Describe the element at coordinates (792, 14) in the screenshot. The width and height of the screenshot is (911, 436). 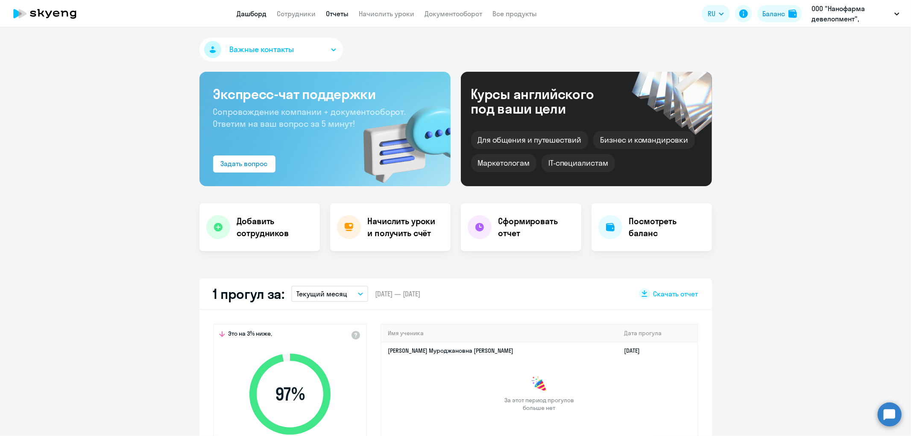
I see `img: balance` at that location.